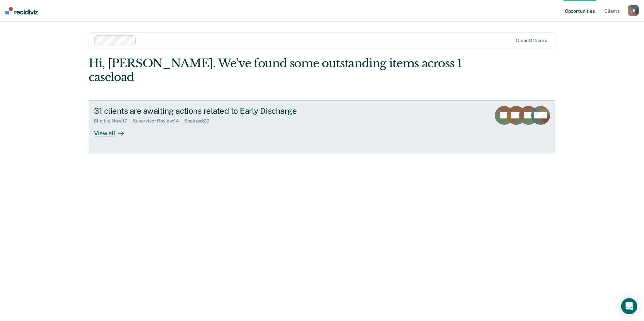 The width and height of the screenshot is (644, 321). I want to click on div: View all, so click(113, 130).